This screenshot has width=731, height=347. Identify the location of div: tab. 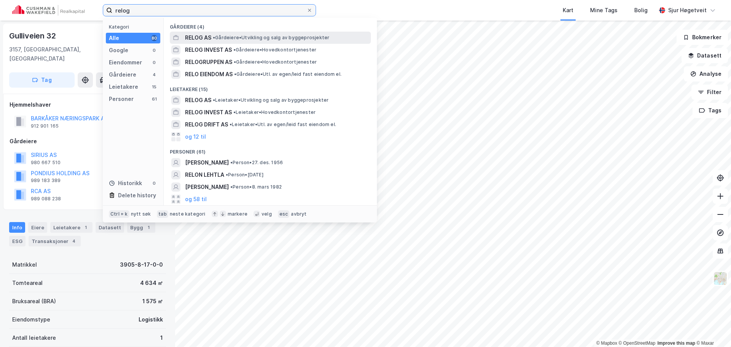
(163, 214).